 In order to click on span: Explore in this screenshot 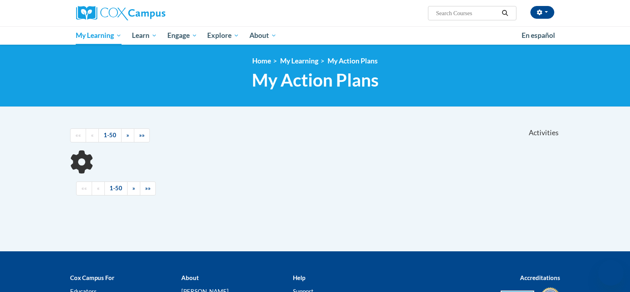, I will do `click(223, 35)`.